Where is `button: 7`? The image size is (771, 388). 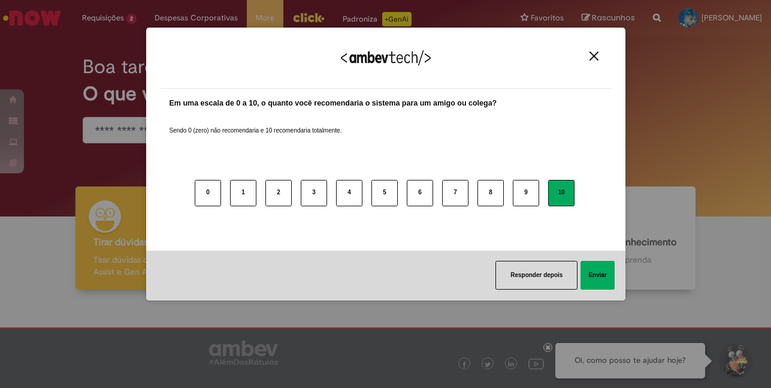
button: 7 is located at coordinates (455, 193).